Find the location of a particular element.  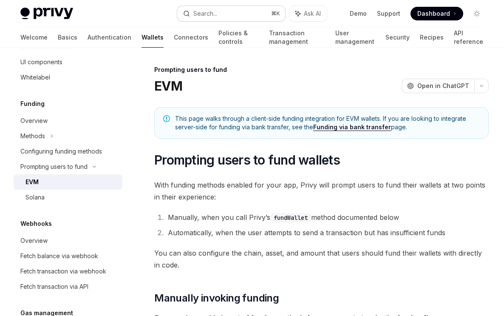

span: ⌘ K is located at coordinates (276, 14).